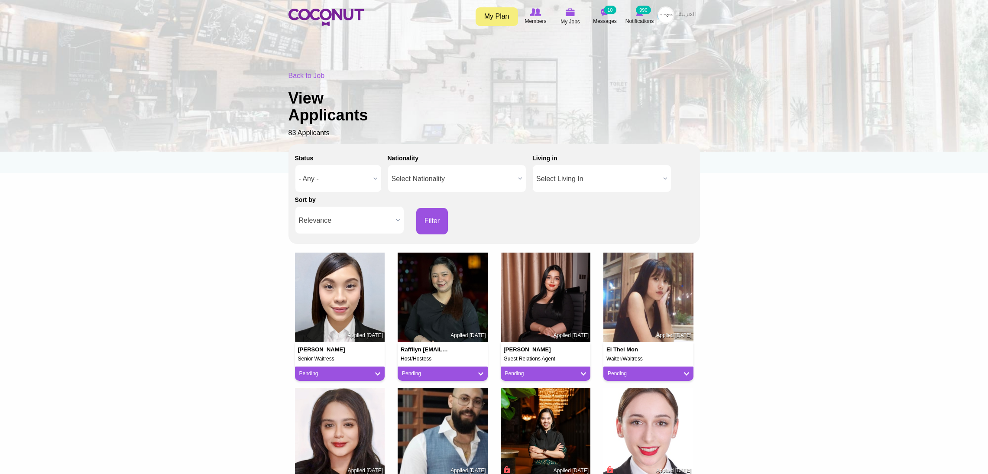 The height and width of the screenshot is (474, 988). I want to click on label: Living in, so click(545, 158).